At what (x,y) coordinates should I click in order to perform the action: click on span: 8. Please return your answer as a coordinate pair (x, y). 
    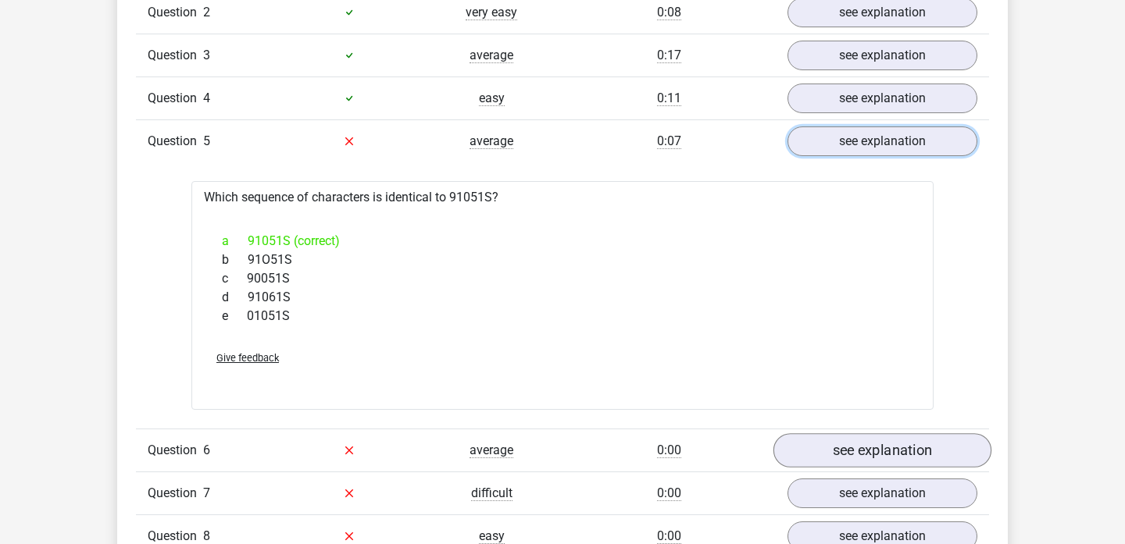
    Looking at the image, I should click on (206, 536).